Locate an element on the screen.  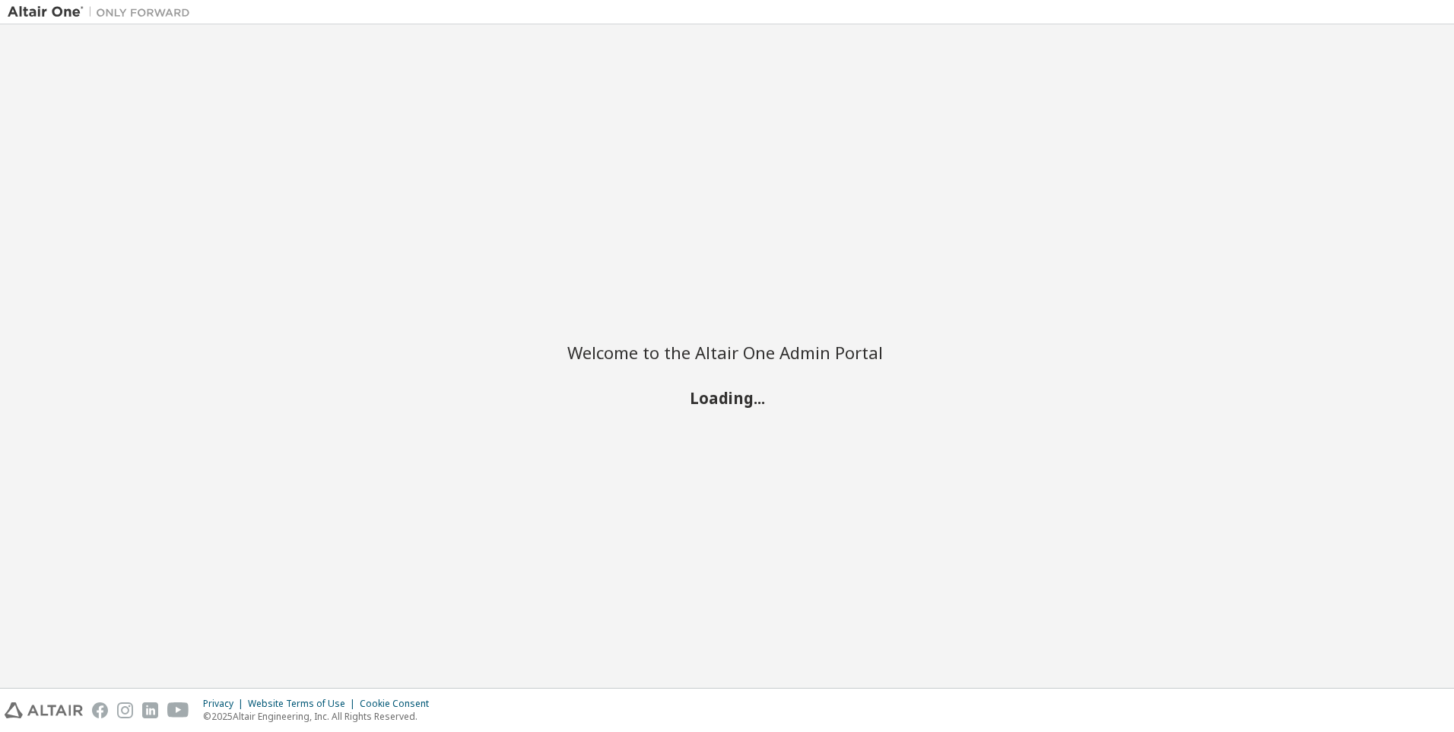
img: facebook.svg is located at coordinates (100, 709).